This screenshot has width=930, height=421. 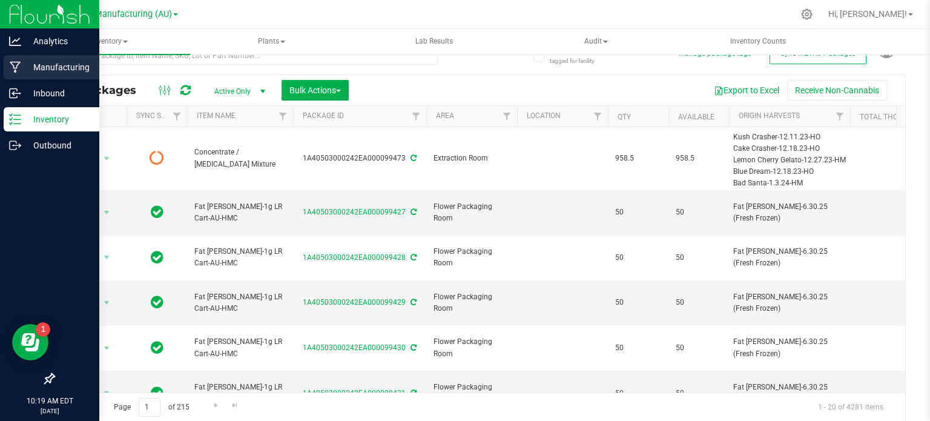 What do you see at coordinates (121, 14) in the screenshot?
I see `span: Stash Manufacturing (AU)` at bounding box center [121, 14].